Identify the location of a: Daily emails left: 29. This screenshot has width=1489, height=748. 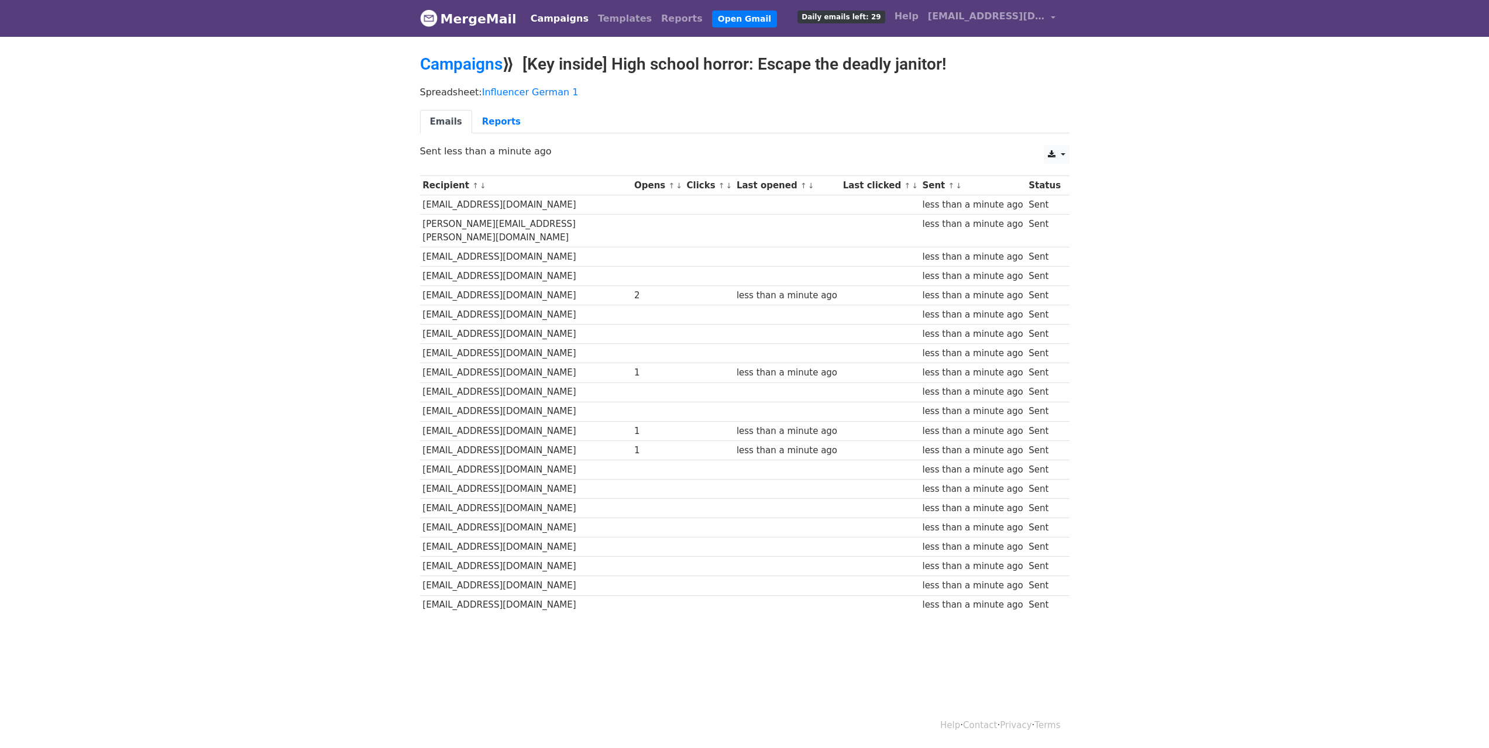
(841, 16).